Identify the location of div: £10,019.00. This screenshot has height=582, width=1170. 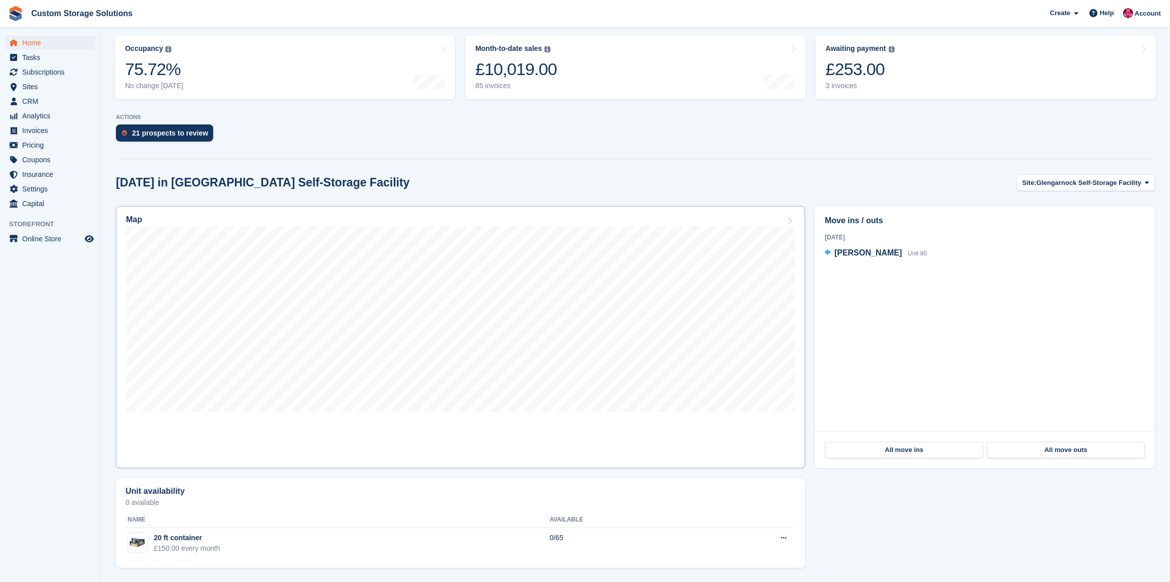
(516, 69).